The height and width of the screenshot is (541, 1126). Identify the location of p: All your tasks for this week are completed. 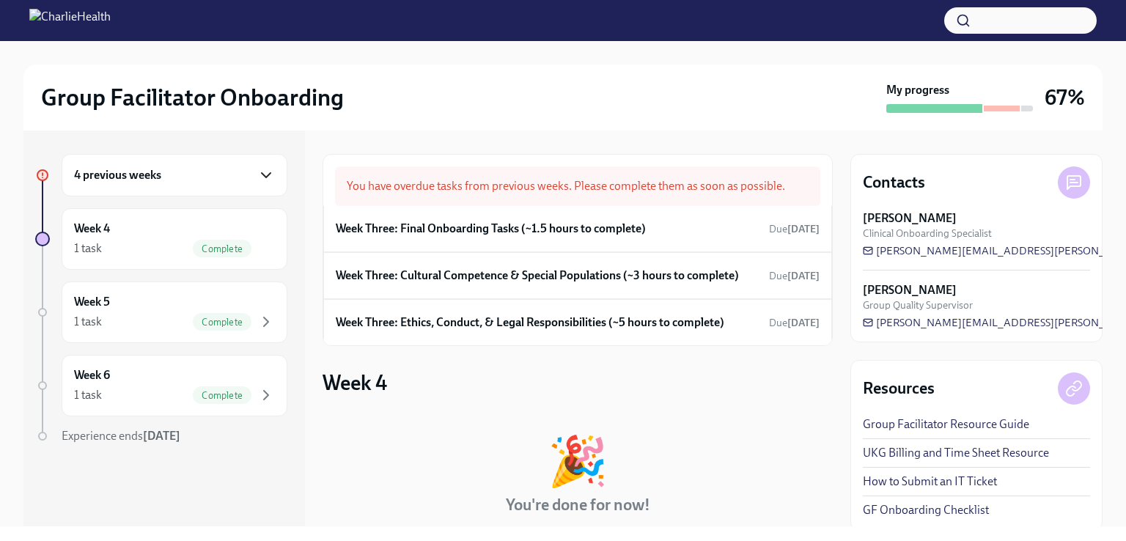
(578, 533).